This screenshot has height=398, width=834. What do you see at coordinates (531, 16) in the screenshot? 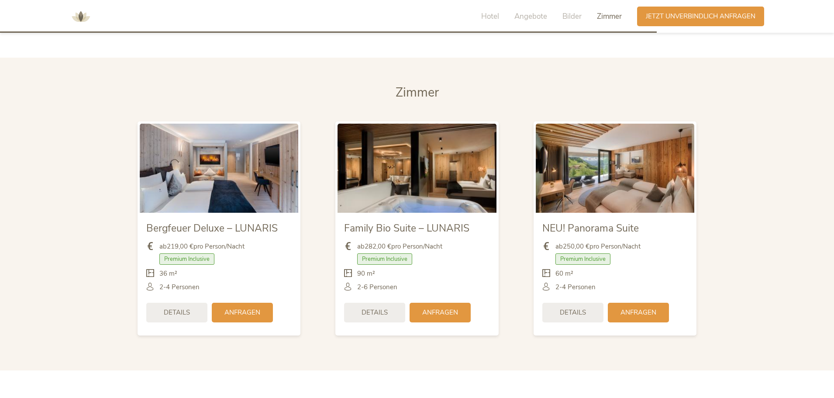
I see `span: Angebote` at bounding box center [531, 16].